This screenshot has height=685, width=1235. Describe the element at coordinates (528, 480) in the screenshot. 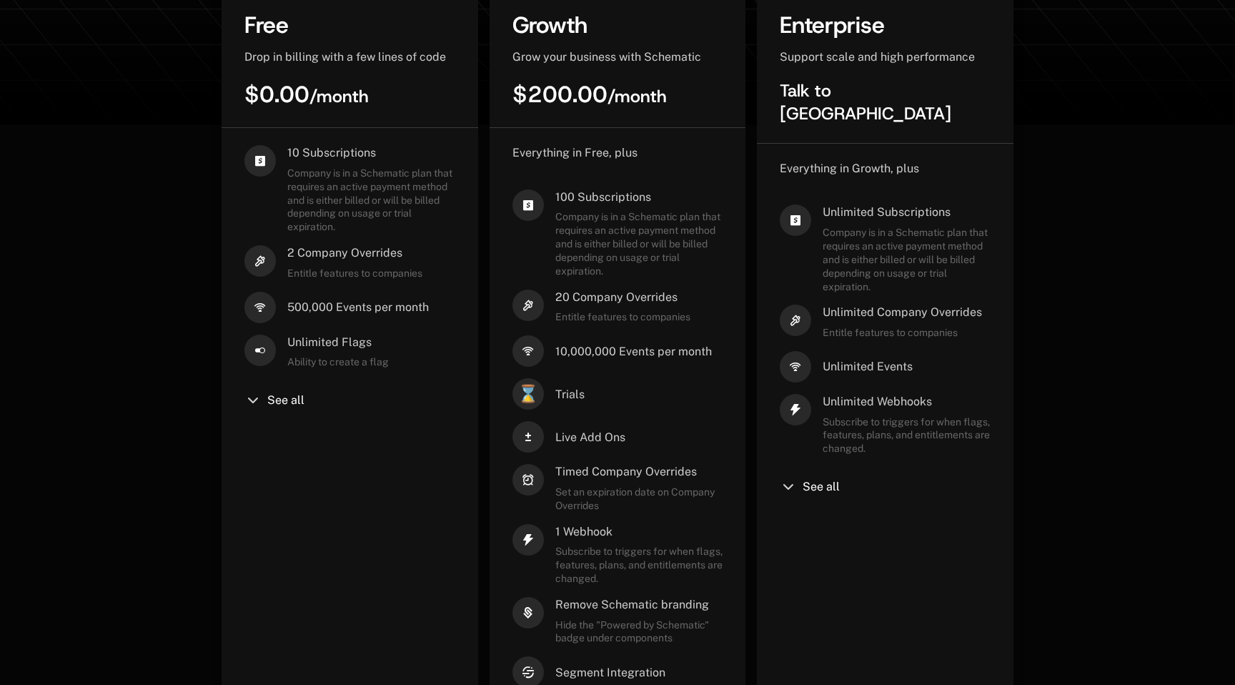

I see `i: alarm` at that location.